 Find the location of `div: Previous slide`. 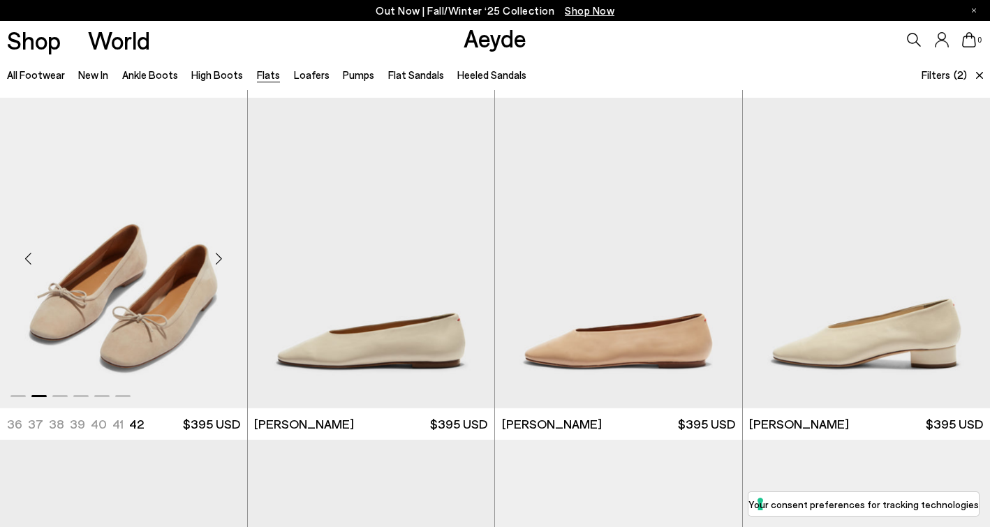

div: Previous slide is located at coordinates (28, 259).